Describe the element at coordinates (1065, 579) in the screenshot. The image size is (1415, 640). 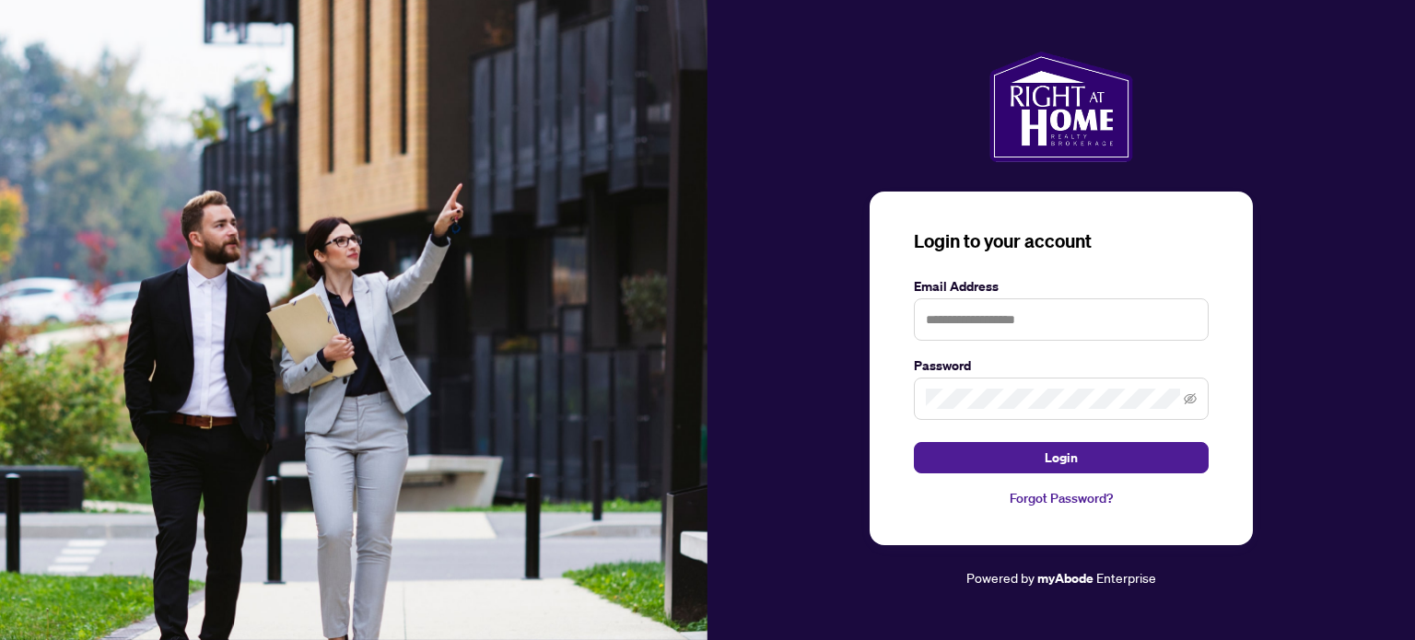
I see `a: myAbode` at that location.